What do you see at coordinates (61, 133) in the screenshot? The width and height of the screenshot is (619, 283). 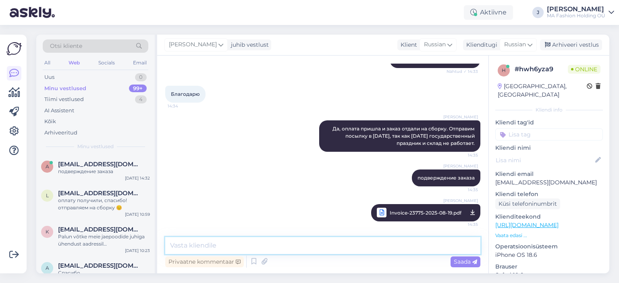 I see `div: Arhiveeritud` at bounding box center [61, 133].